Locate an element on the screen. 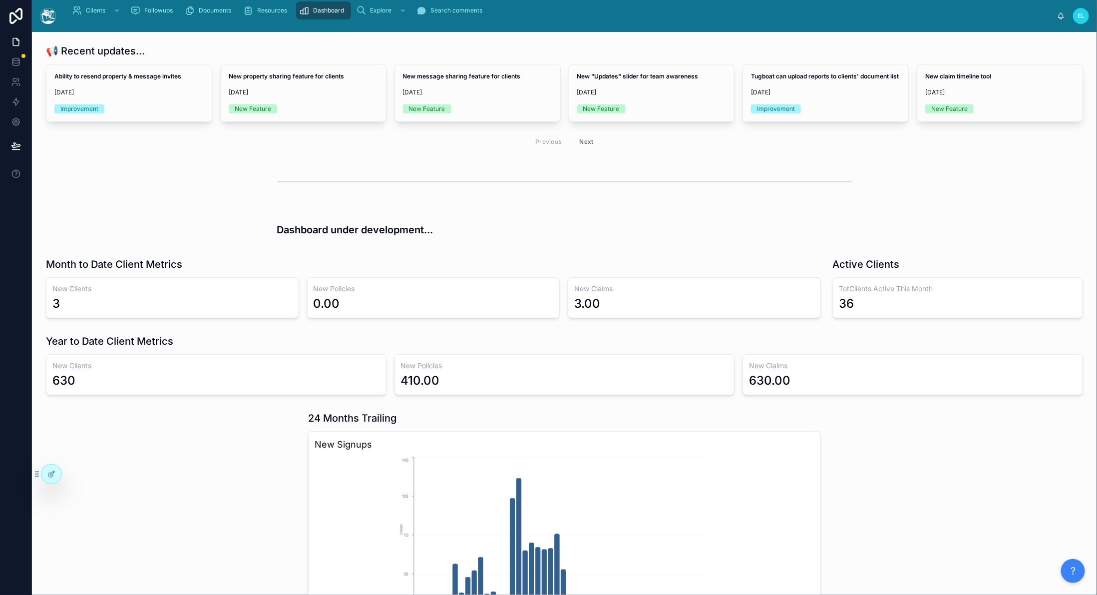  span: Documents is located at coordinates (215, 10).